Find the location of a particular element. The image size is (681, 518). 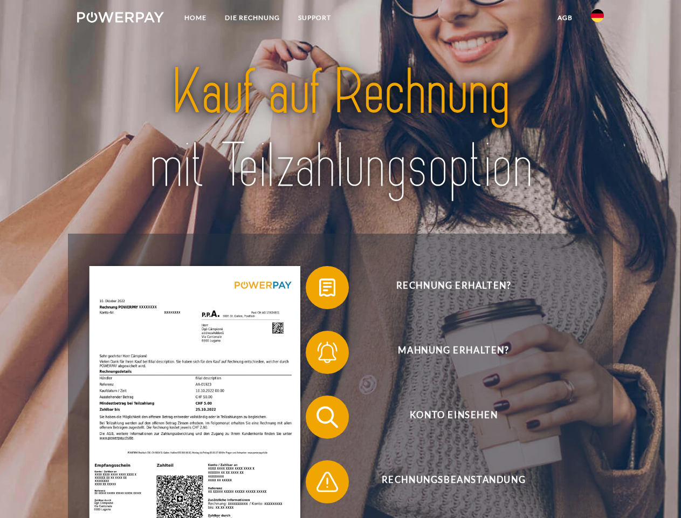

button: Rechnung erhalten? is located at coordinates (446, 288).